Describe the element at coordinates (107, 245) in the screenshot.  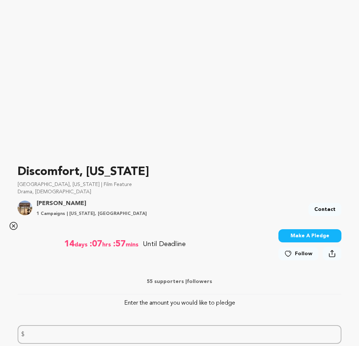
I see `span: hrs` at that location.